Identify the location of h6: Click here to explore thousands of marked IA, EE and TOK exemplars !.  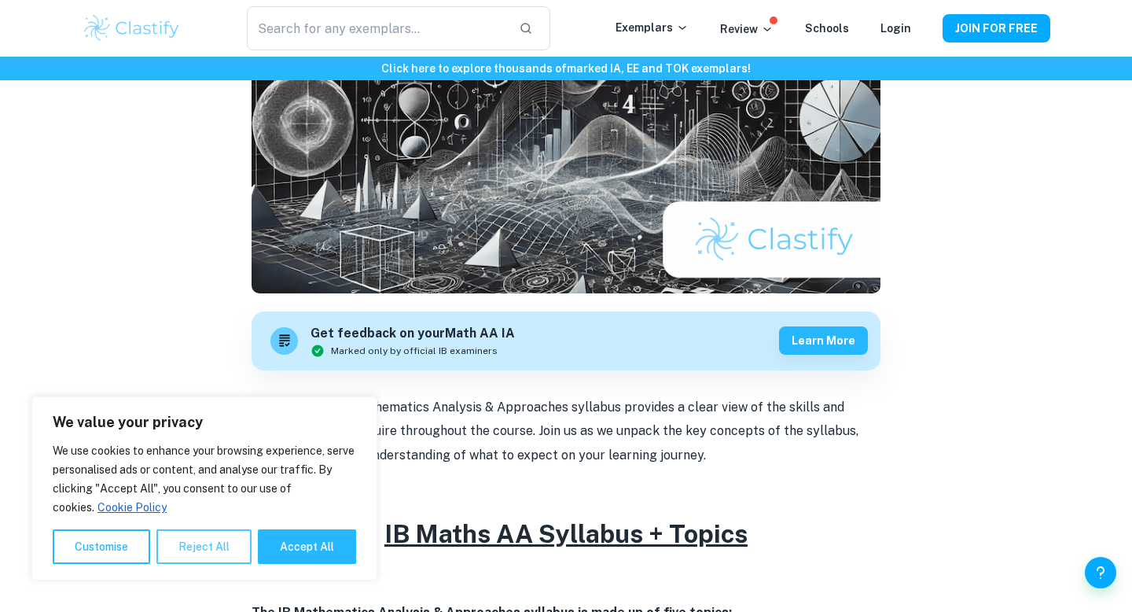
(566, 68).